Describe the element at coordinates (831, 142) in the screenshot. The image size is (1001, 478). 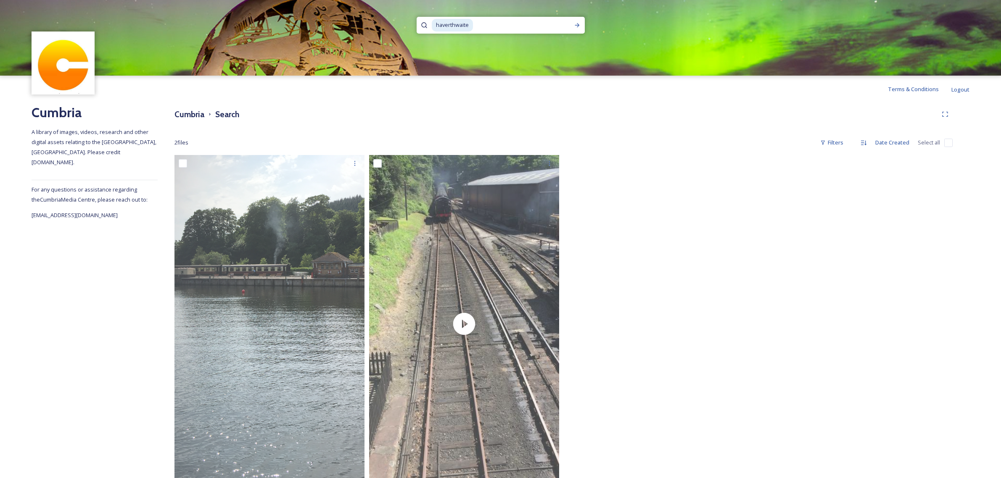
I see `div: Filters` at that location.